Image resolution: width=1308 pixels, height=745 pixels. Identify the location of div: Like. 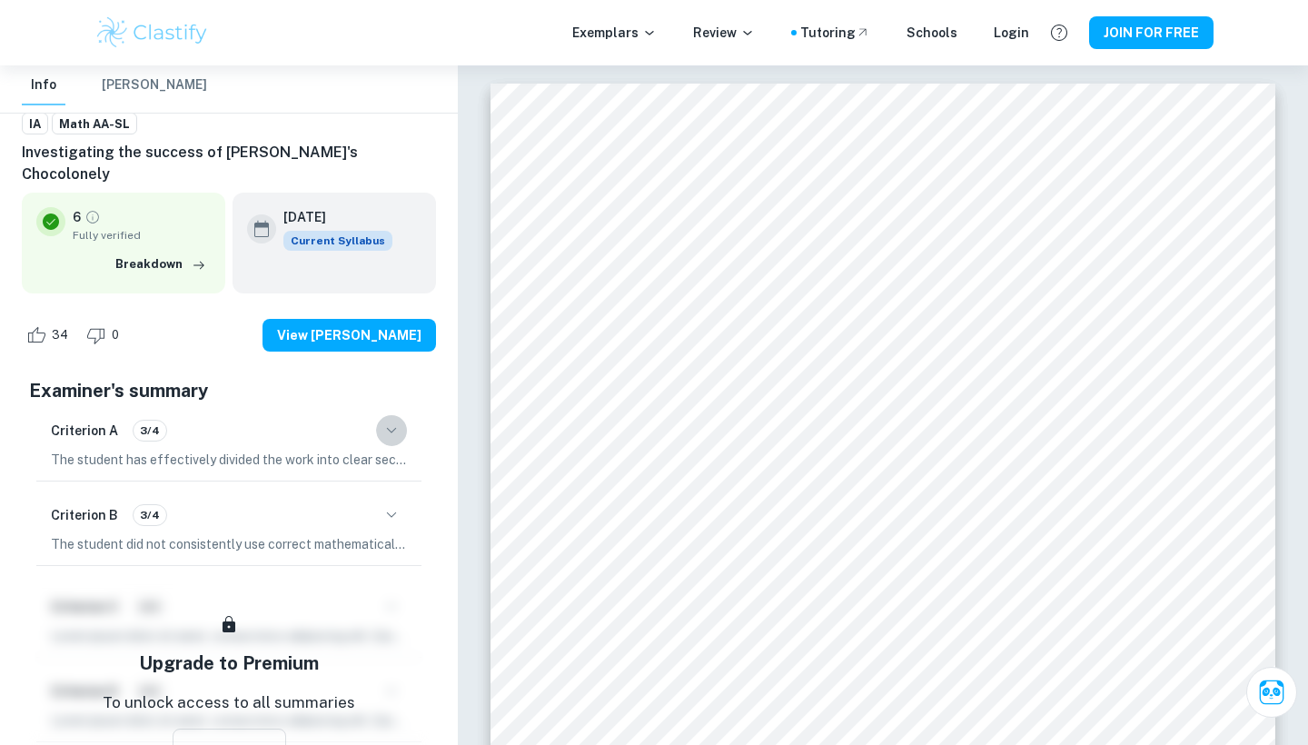
(50, 335).